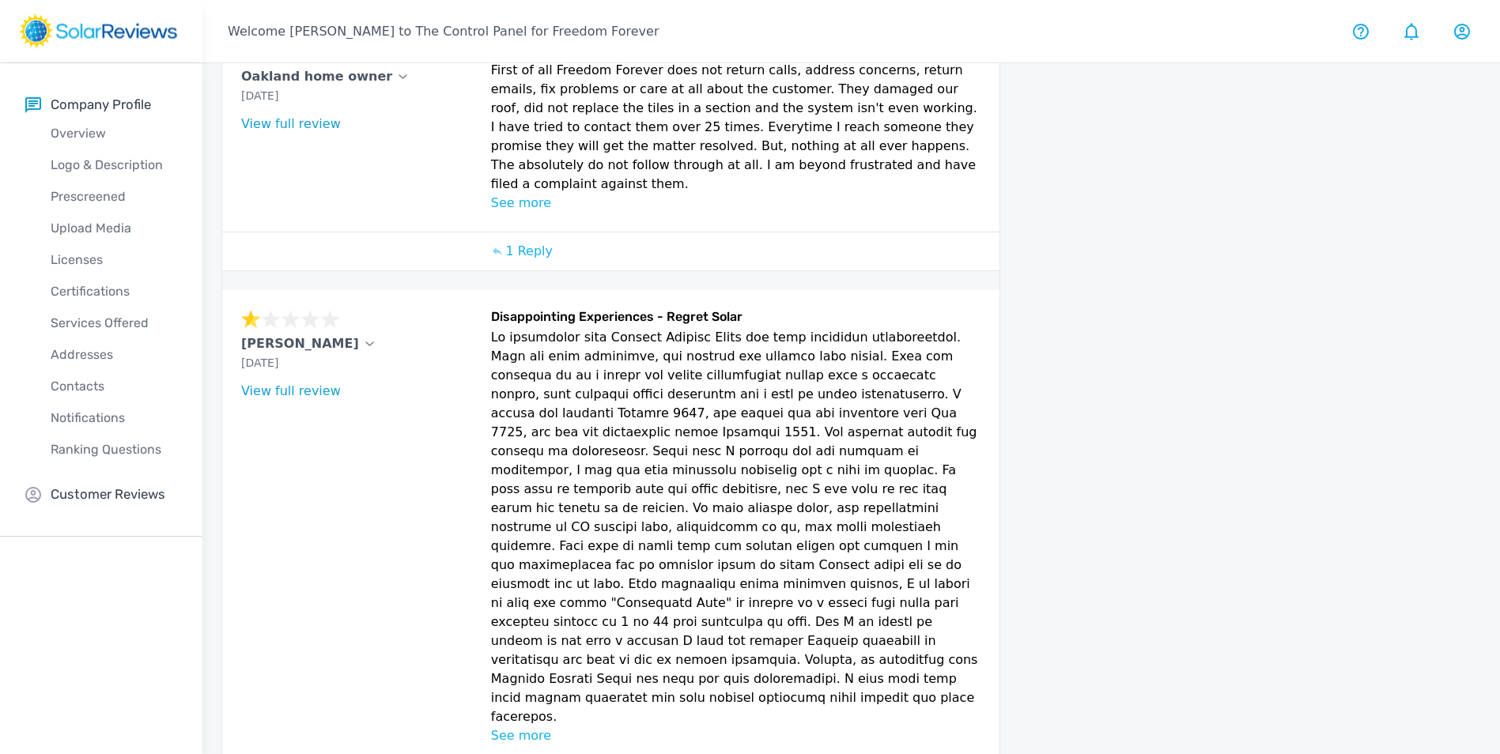 This screenshot has height=754, width=1500. What do you see at coordinates (316, 77) in the screenshot?
I see `p: Oakland home owner` at bounding box center [316, 77].